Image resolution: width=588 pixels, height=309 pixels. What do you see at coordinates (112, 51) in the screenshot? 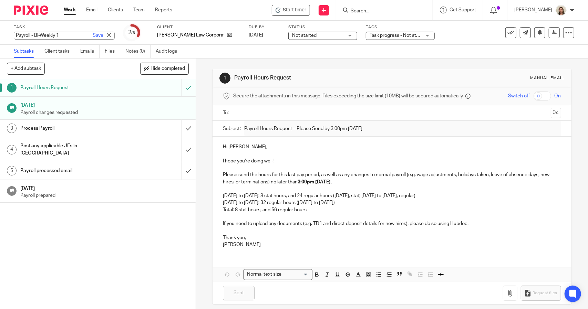
I see `a: Files` at bounding box center [112, 51].